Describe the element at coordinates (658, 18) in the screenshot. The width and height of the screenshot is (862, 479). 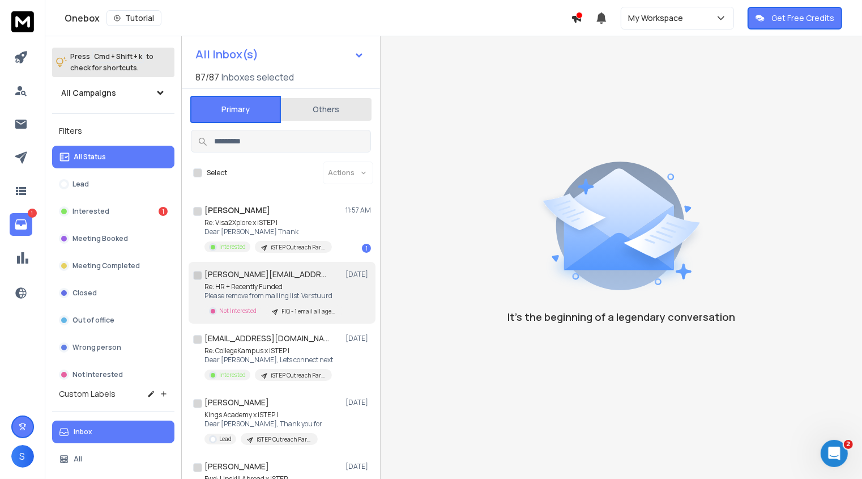
I see `p: My Workspace` at that location.